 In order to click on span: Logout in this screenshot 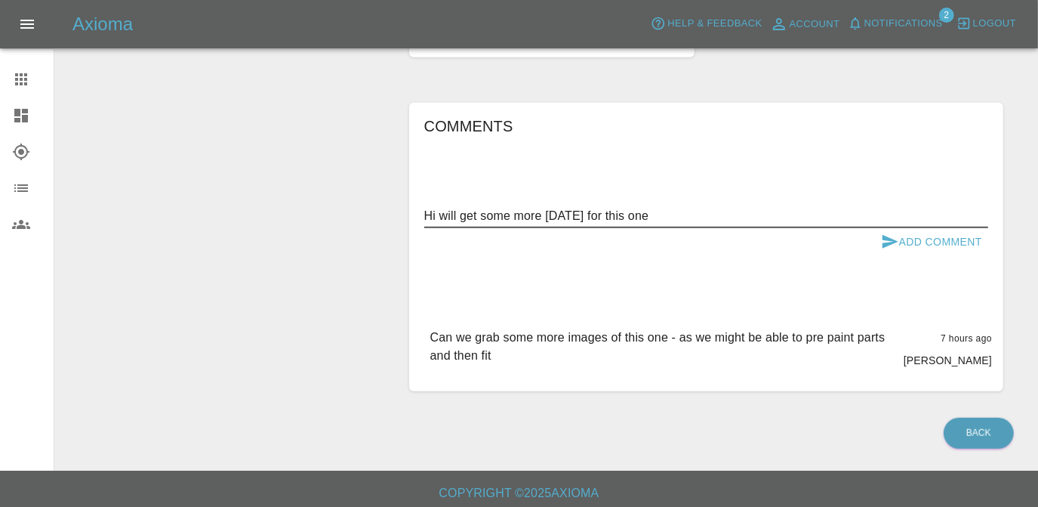, I will do `click(995, 23)`.